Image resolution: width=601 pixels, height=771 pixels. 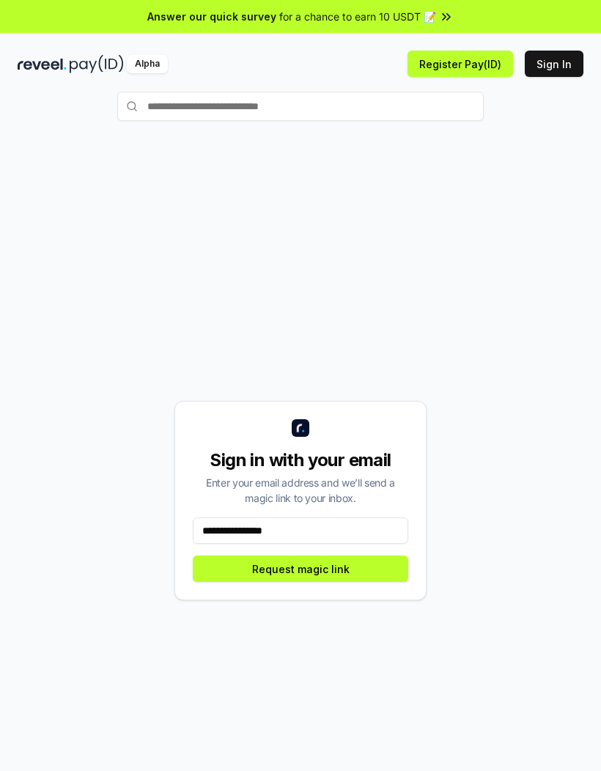 What do you see at coordinates (42, 64) in the screenshot?
I see `img: reveel_dark` at bounding box center [42, 64].